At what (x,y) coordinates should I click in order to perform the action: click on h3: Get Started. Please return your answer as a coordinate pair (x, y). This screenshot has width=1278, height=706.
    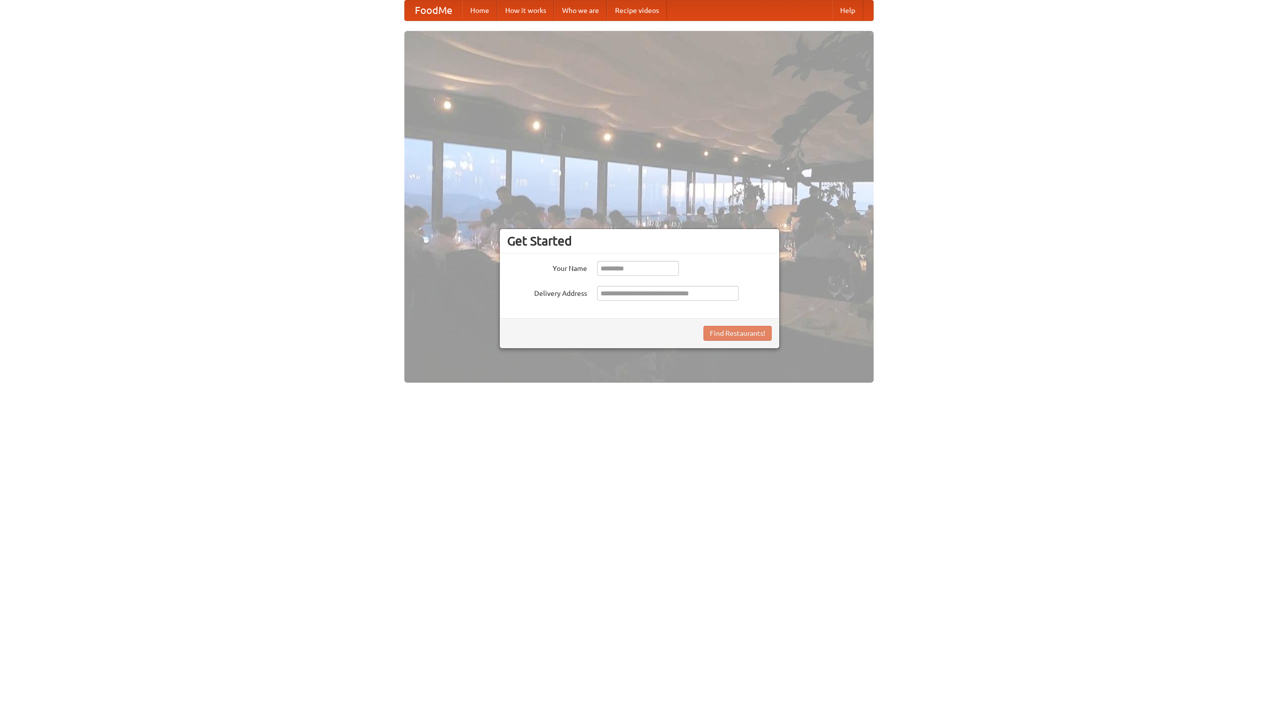
    Looking at the image, I should click on (640, 241).